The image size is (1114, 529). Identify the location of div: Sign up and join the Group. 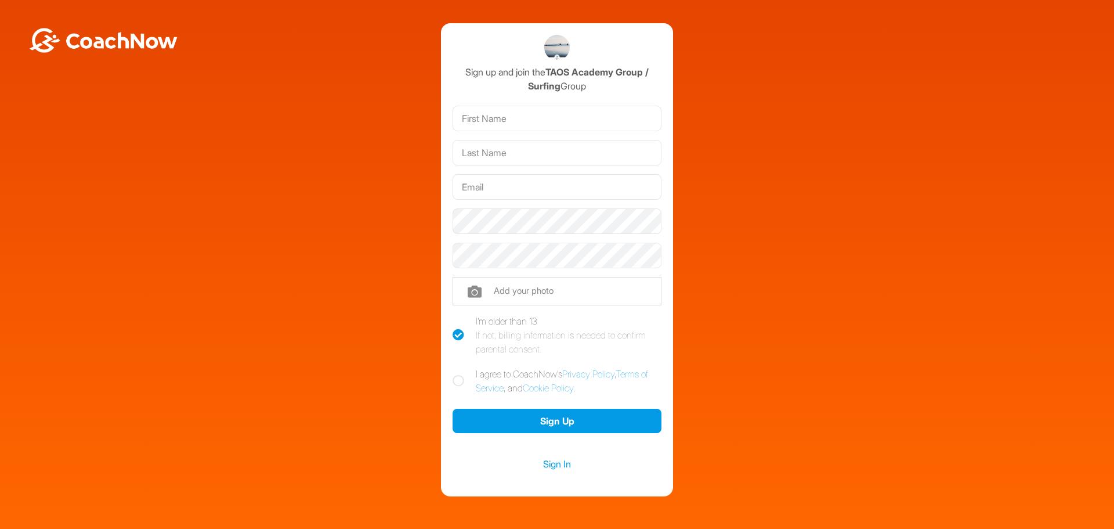
(557, 79).